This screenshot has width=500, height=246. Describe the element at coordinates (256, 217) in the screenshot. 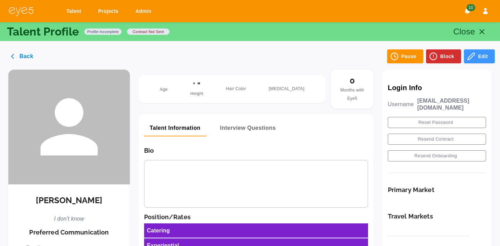

I see `h6: Position/Rates` at that location.